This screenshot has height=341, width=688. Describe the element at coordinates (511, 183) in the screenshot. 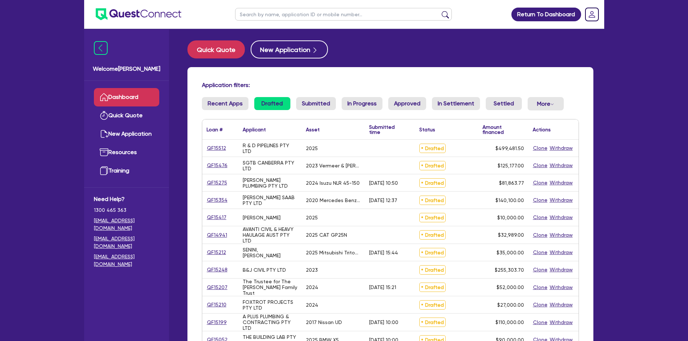

I see `span: $81,863.77` at that location.